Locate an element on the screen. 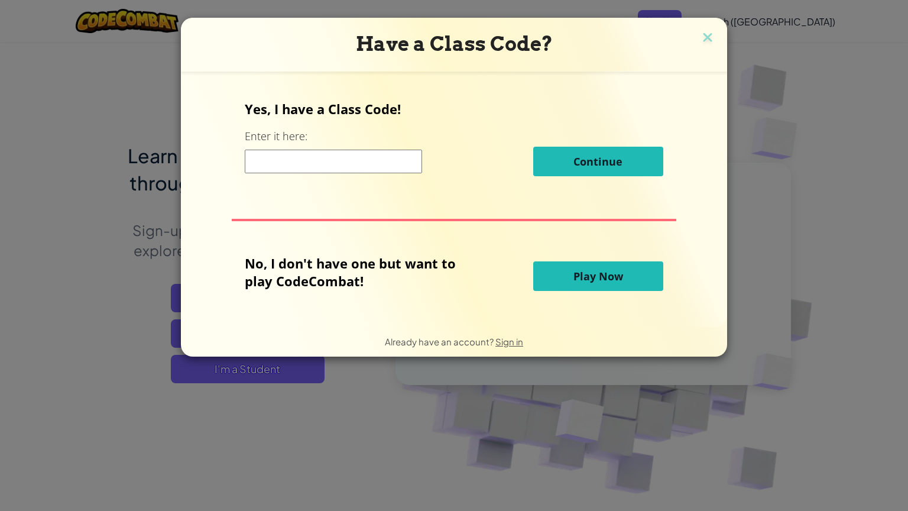  a: Sign in is located at coordinates (509, 341).